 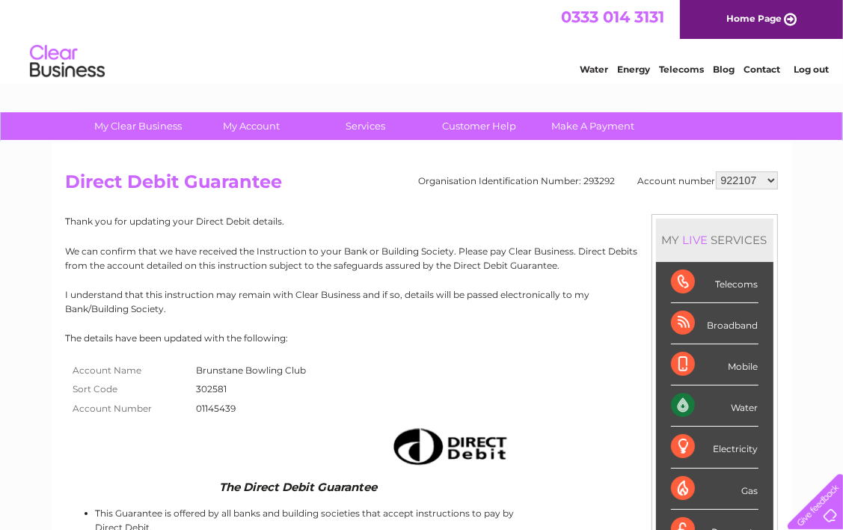 I want to click on a: Telecoms, so click(x=682, y=69).